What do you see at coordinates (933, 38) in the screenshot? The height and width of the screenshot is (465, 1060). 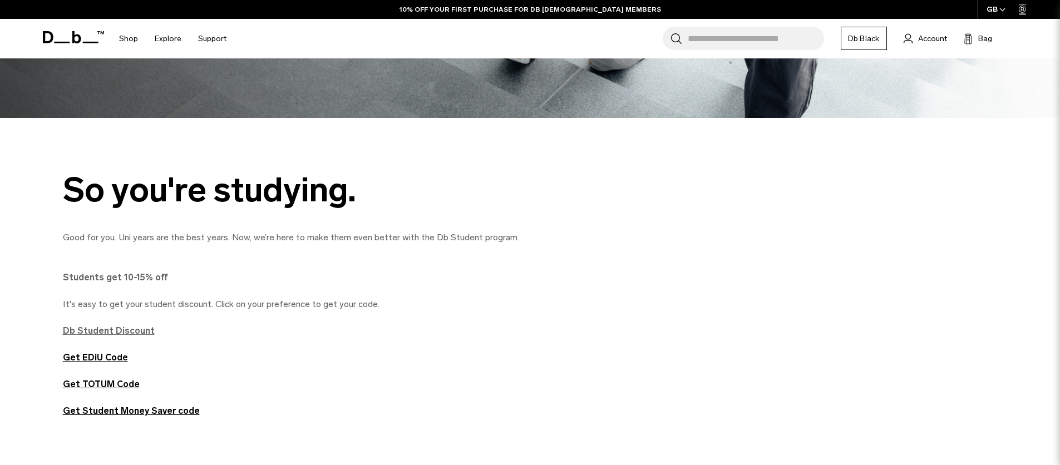 I see `span: Account` at bounding box center [933, 38].